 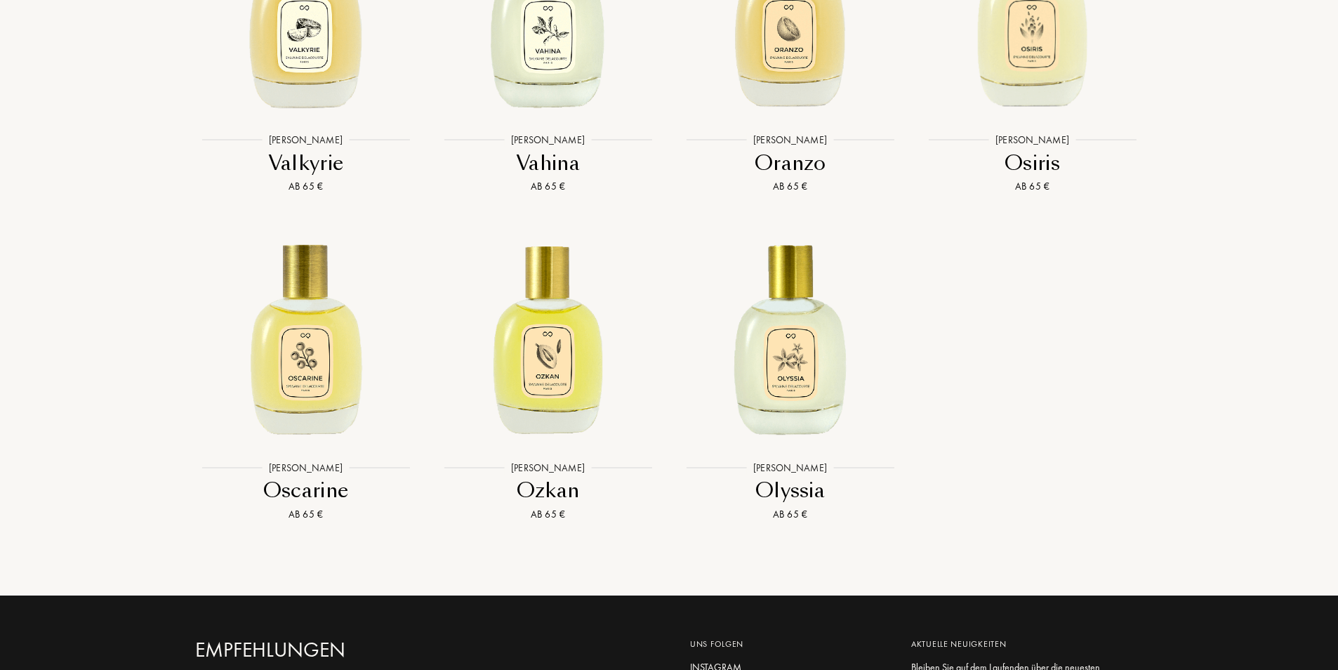 I want to click on div: Osiris, so click(x=1032, y=163).